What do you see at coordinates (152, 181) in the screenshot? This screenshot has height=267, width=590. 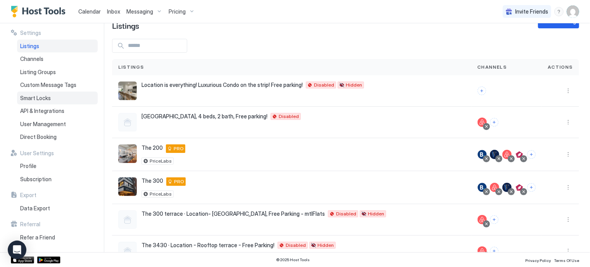 I see `span: The 300` at bounding box center [152, 181].